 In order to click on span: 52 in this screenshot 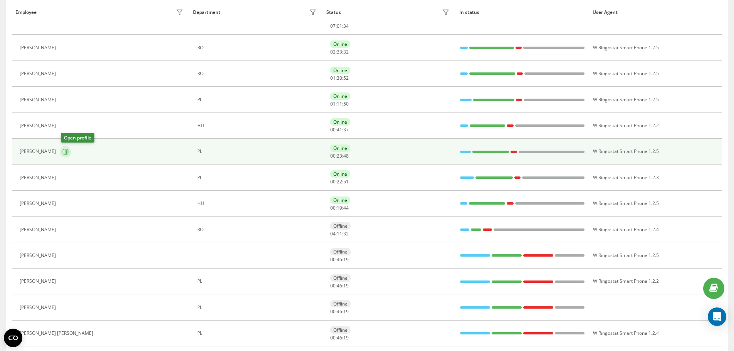, I will do `click(346, 78)`.